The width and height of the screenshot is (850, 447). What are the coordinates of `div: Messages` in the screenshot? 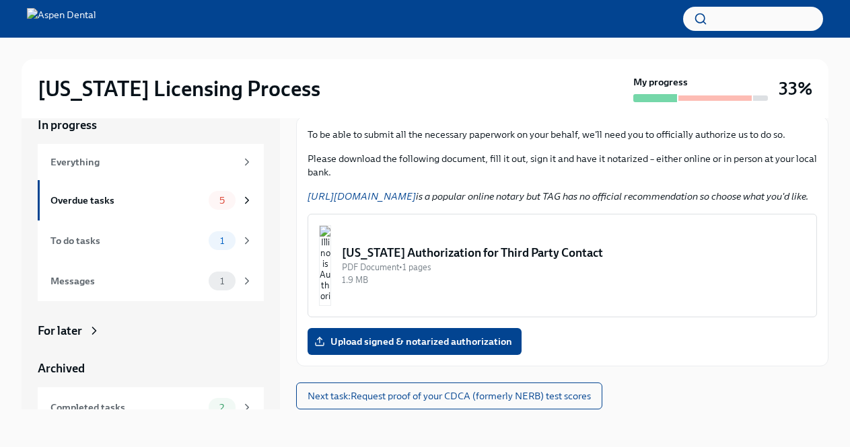 It's located at (127, 281).